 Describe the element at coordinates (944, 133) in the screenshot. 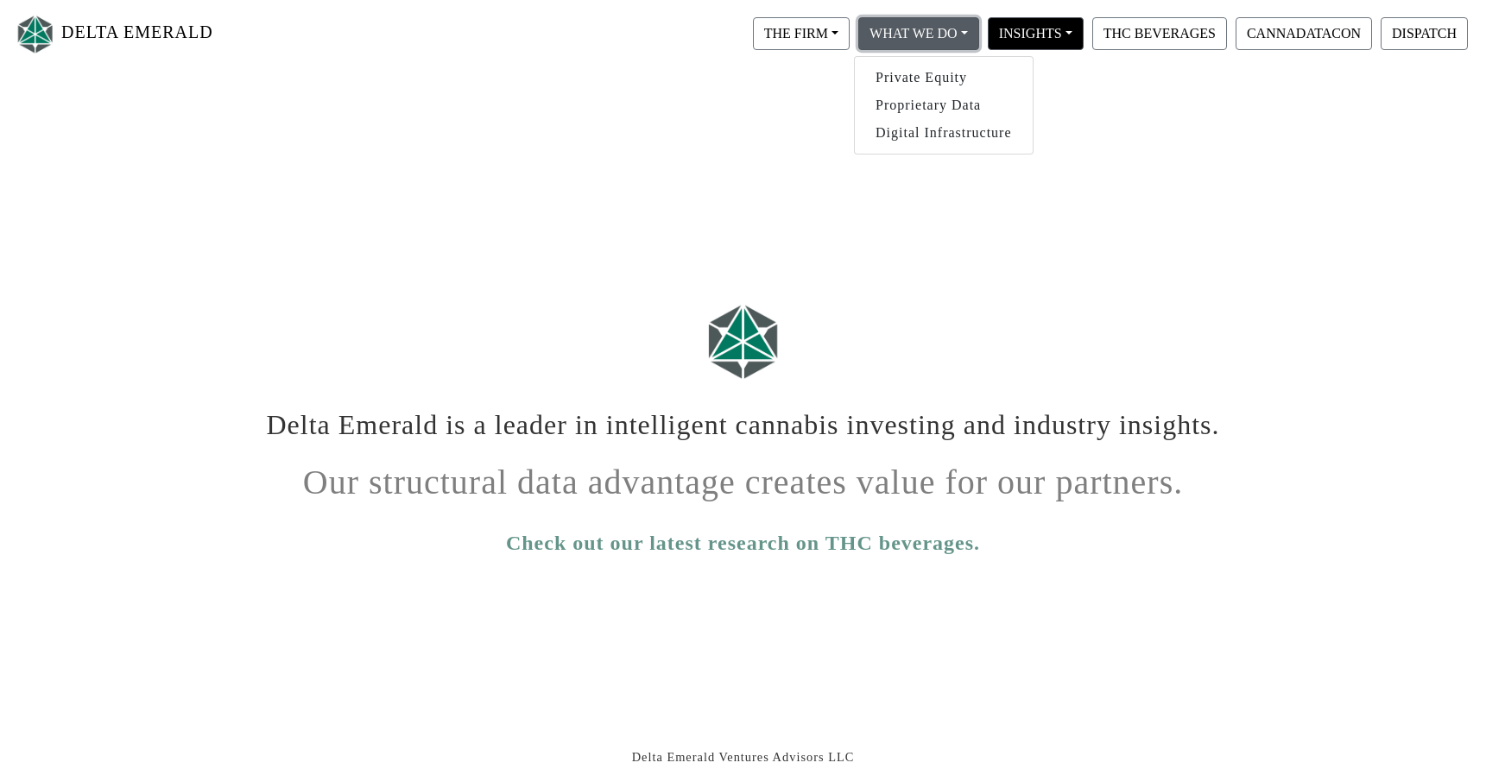

I see `a: Digital Infrastructure` at that location.